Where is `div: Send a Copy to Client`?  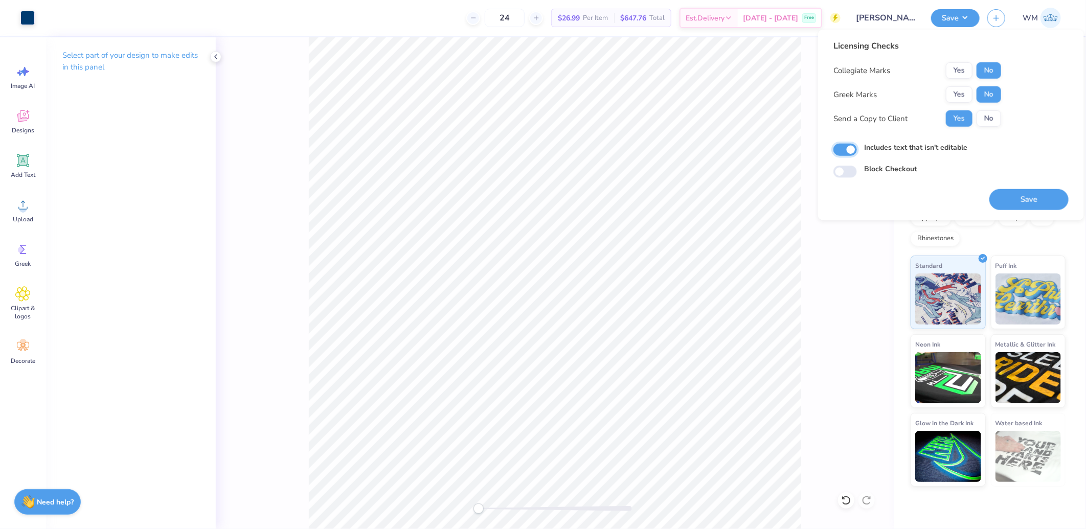
div: Send a Copy to Client is located at coordinates (870, 119).